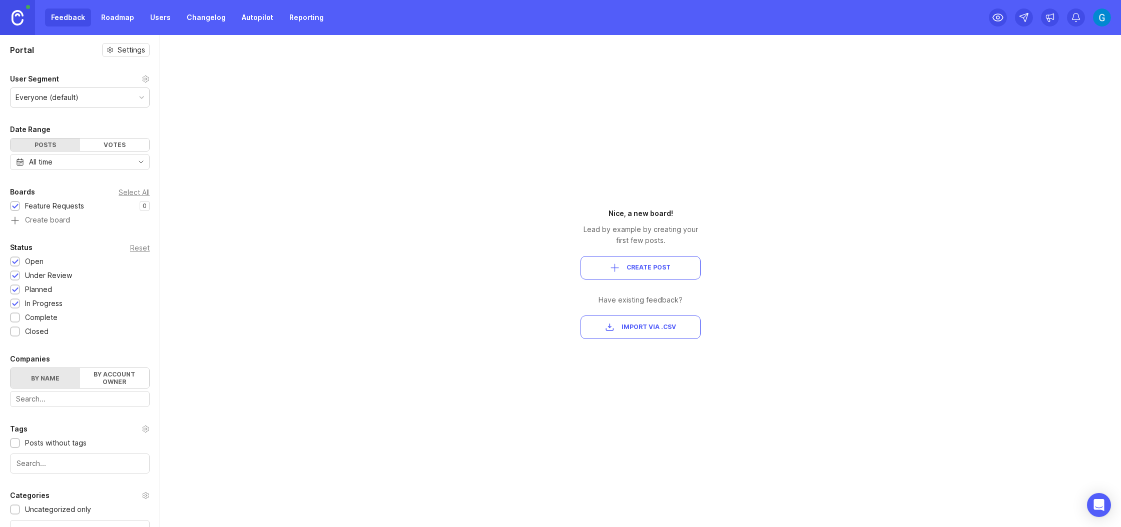 Image resolution: width=1121 pixels, height=527 pixels. I want to click on span: Settings, so click(131, 50).